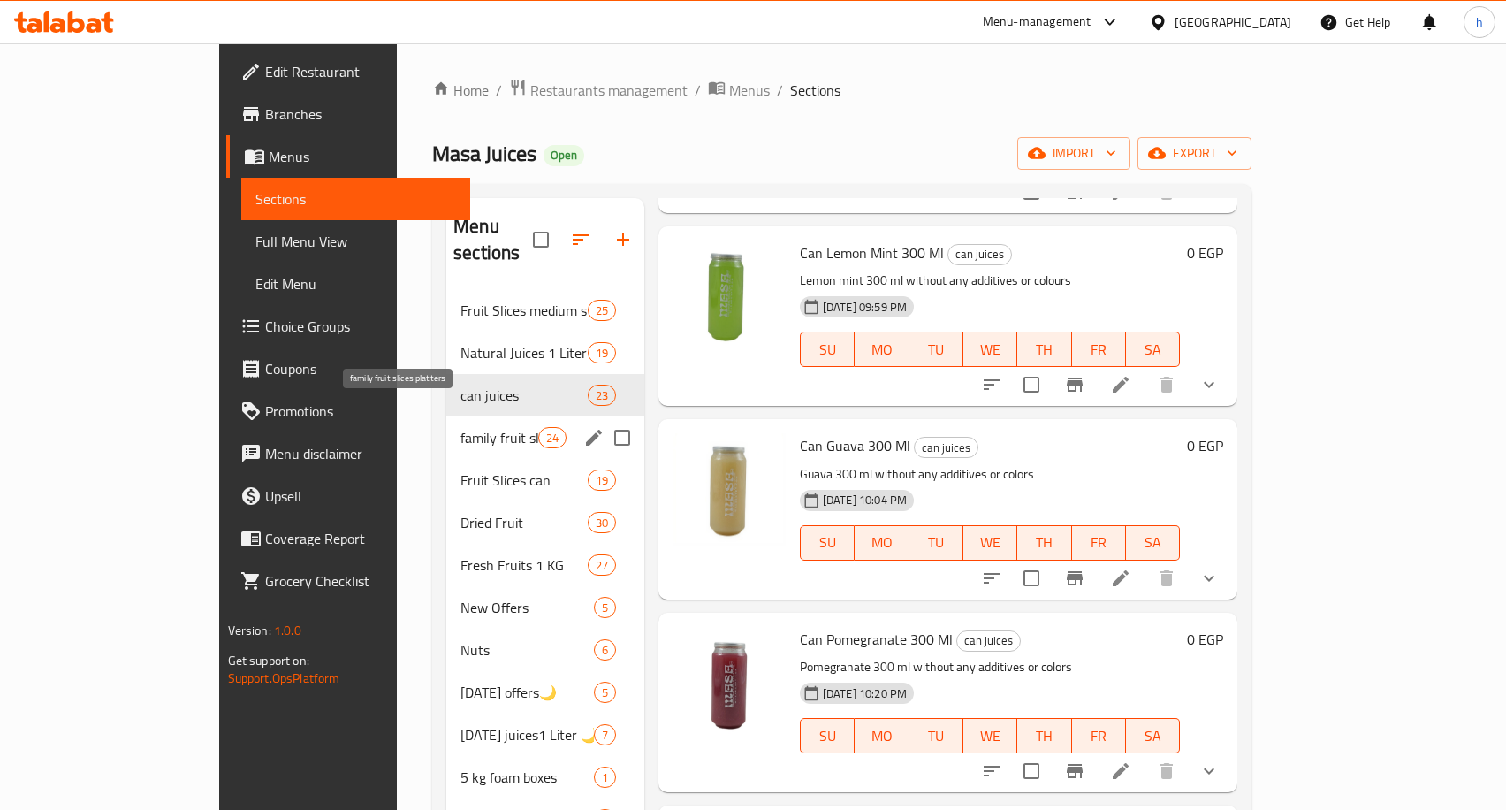 Image resolution: width=1506 pixels, height=810 pixels. I want to click on span: Masa Juices, so click(484, 153).